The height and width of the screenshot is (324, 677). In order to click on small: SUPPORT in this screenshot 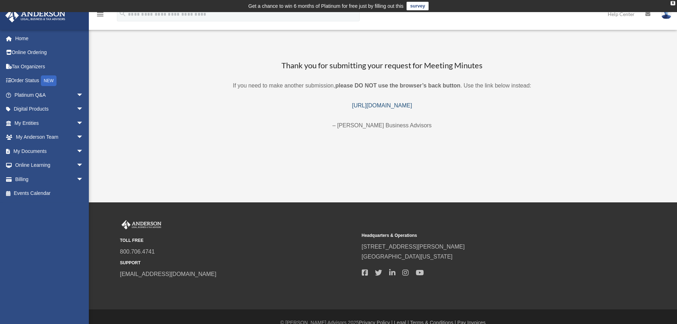, I will do `click(238, 262)`.